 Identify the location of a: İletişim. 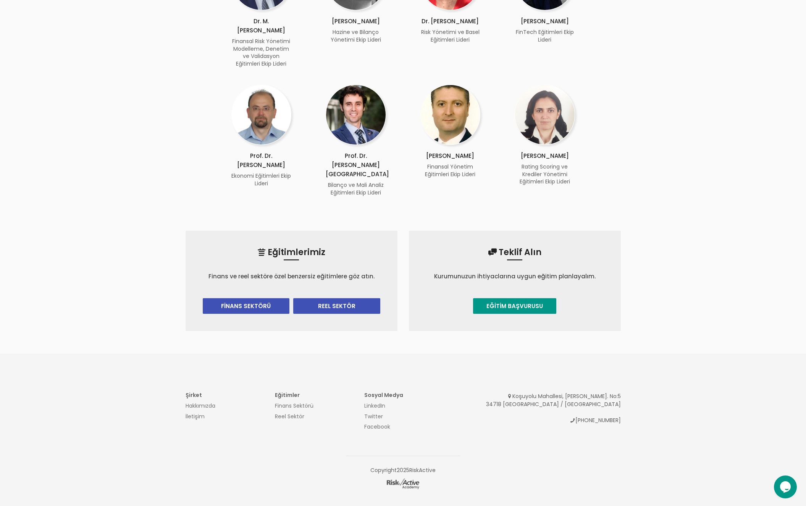
(195, 417).